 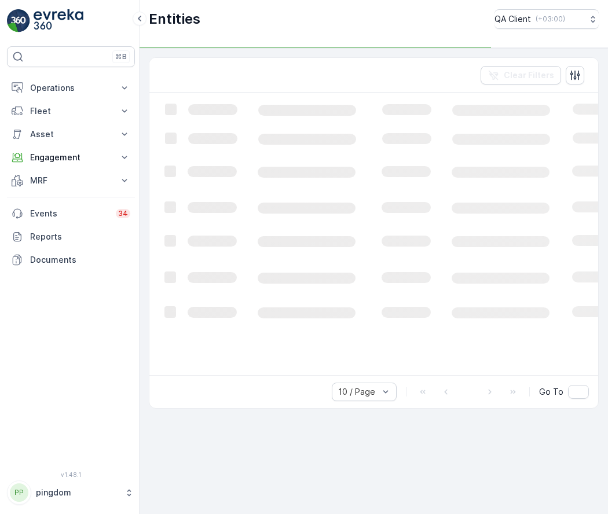 What do you see at coordinates (71, 260) in the screenshot?
I see `a: Documents` at bounding box center [71, 260].